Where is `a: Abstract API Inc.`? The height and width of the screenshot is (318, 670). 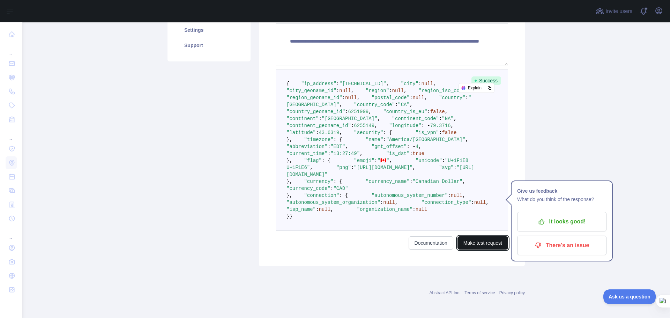 a: Abstract API Inc. is located at coordinates (445, 293).